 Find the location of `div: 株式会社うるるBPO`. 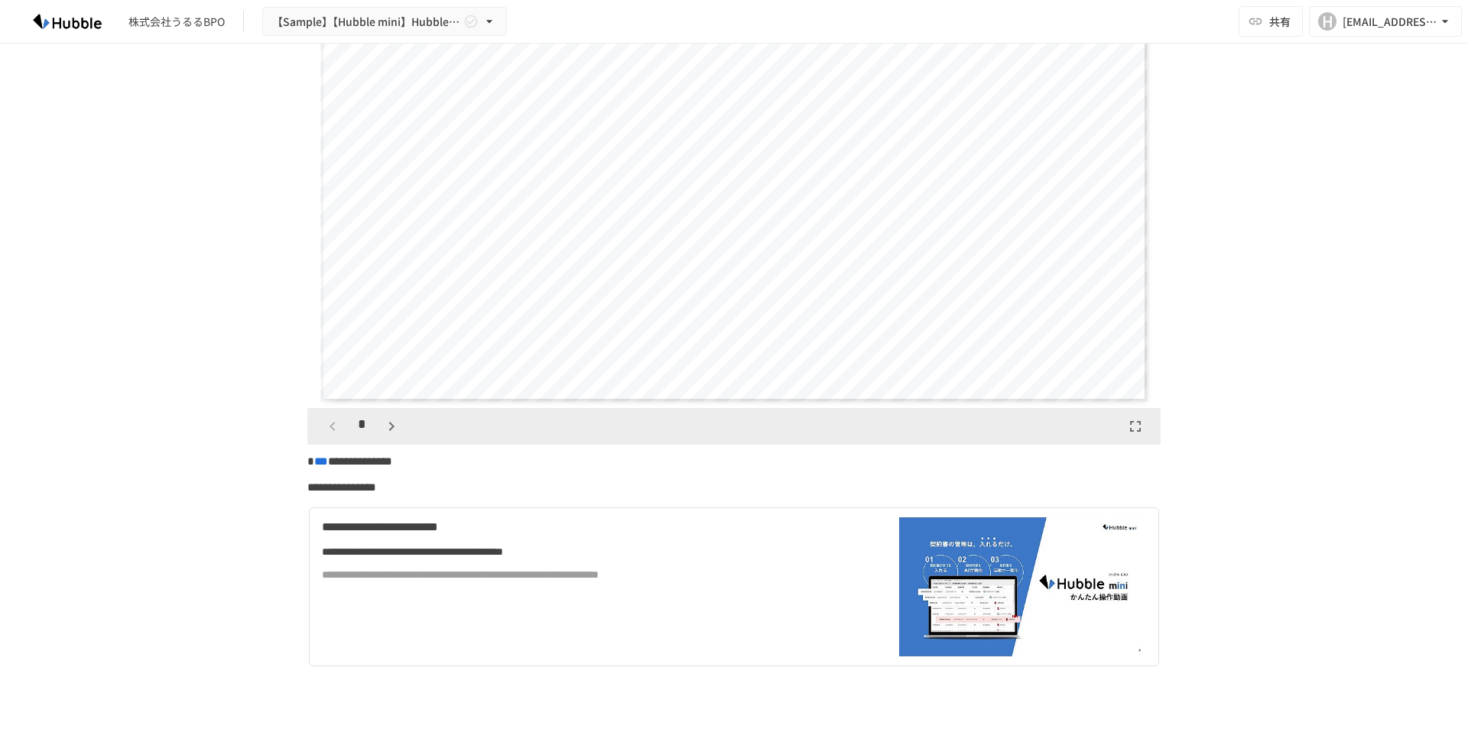

div: 株式会社うるるBPO is located at coordinates (177, 21).